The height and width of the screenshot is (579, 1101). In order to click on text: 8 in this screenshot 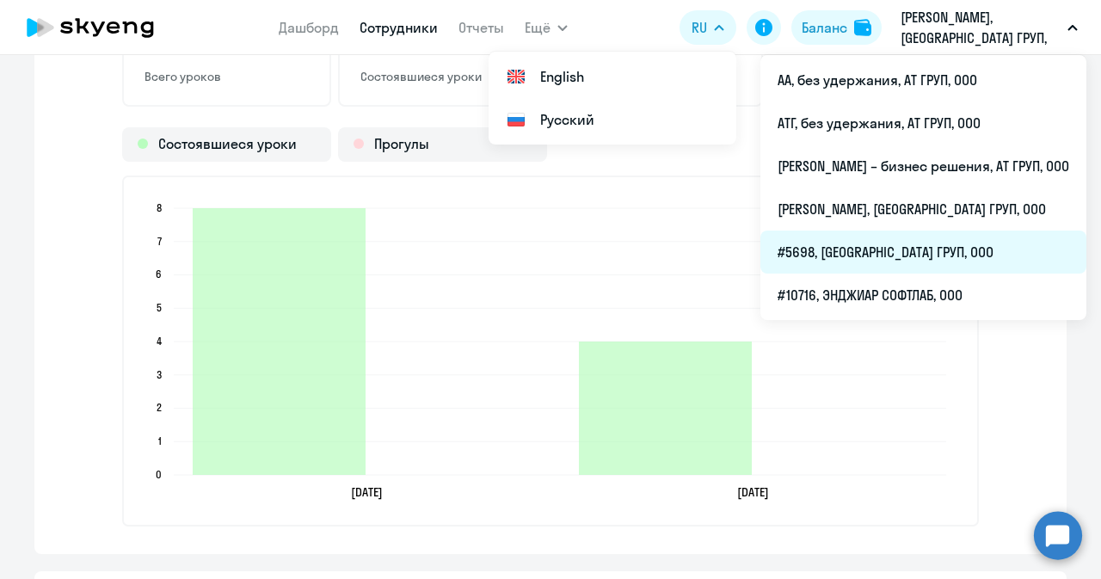, I will do `click(159, 207)`.